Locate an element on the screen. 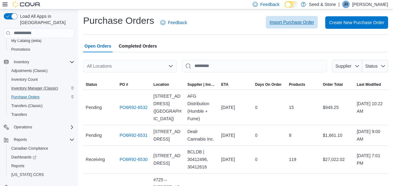 The height and width of the screenshot is (186, 393). span: Last Modified is located at coordinates (369, 84).